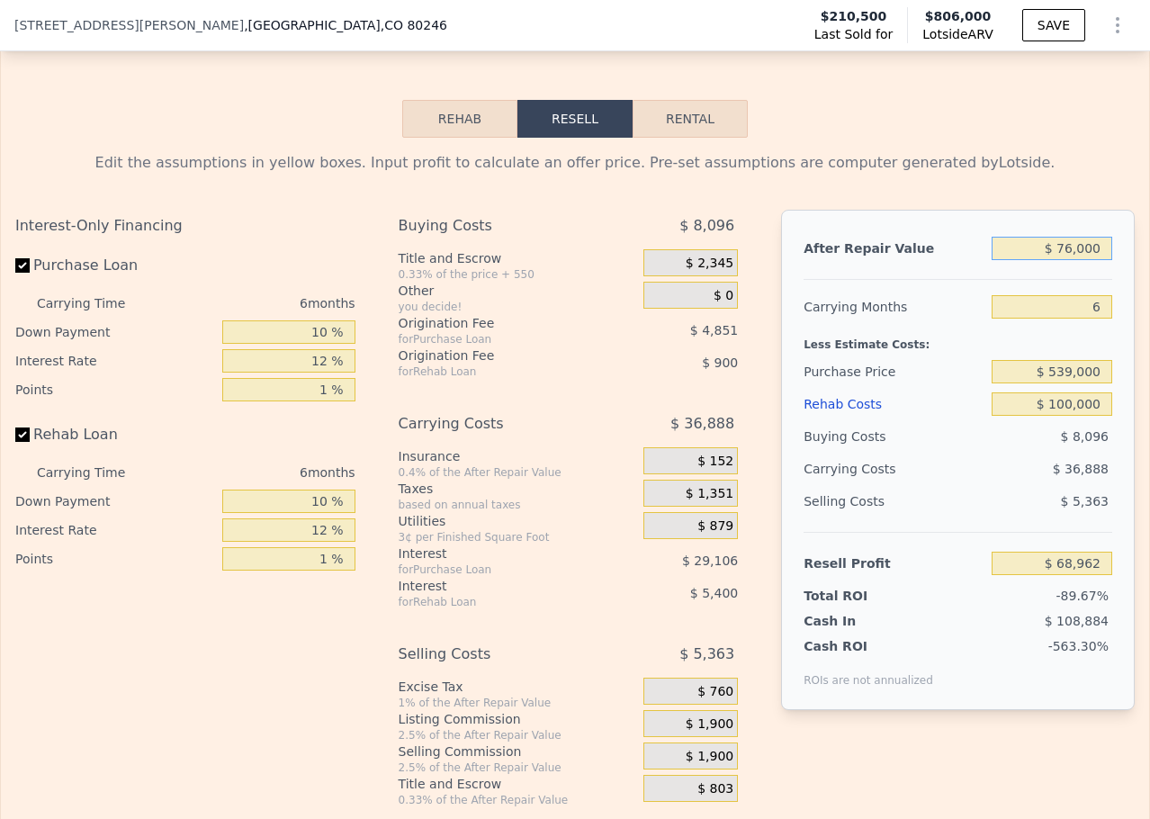 The height and width of the screenshot is (819, 1150). I want to click on span: $ 152, so click(715, 462).